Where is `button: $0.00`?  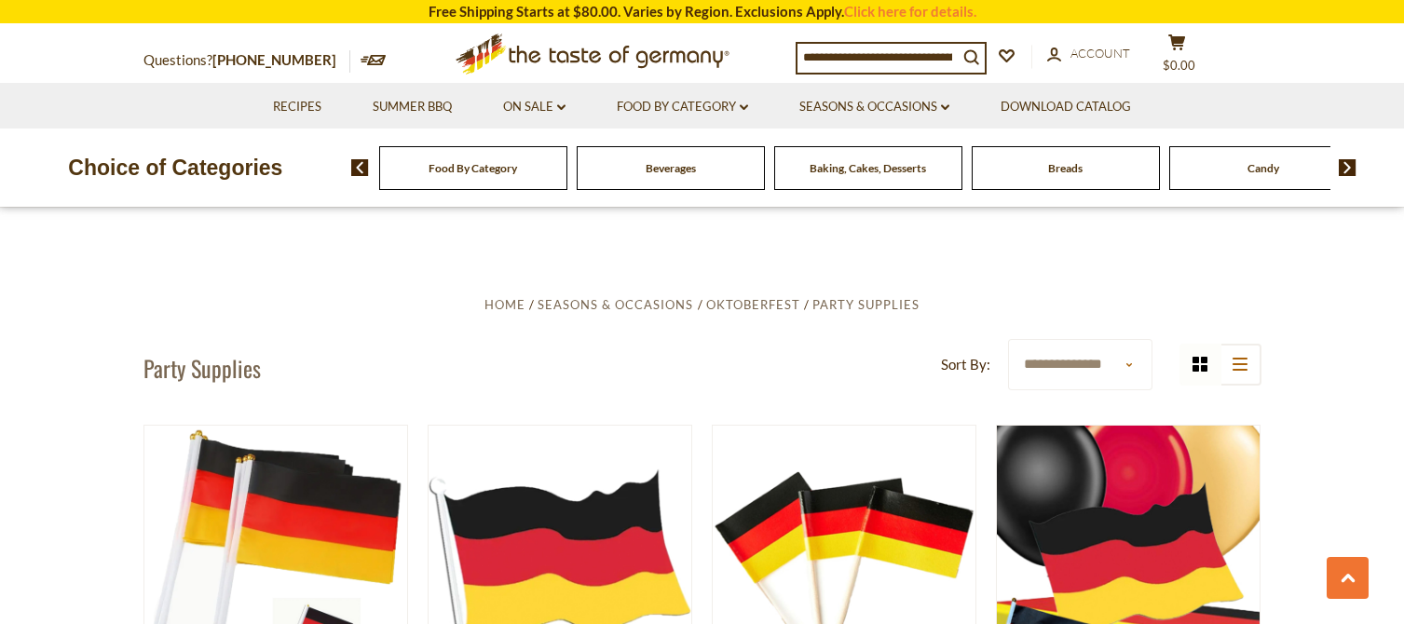
button: $0.00 is located at coordinates (1178, 57).